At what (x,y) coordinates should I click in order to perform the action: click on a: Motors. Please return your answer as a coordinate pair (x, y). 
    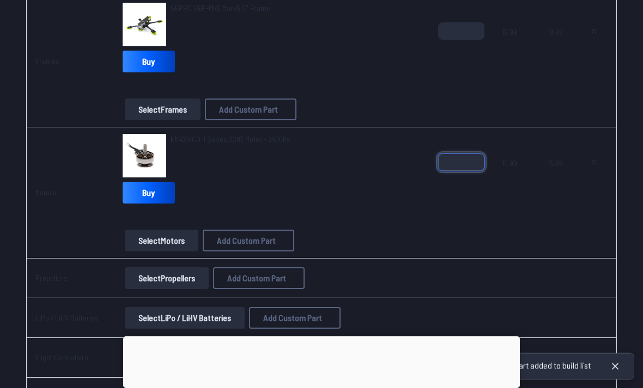
    Looking at the image, I should click on (46, 192).